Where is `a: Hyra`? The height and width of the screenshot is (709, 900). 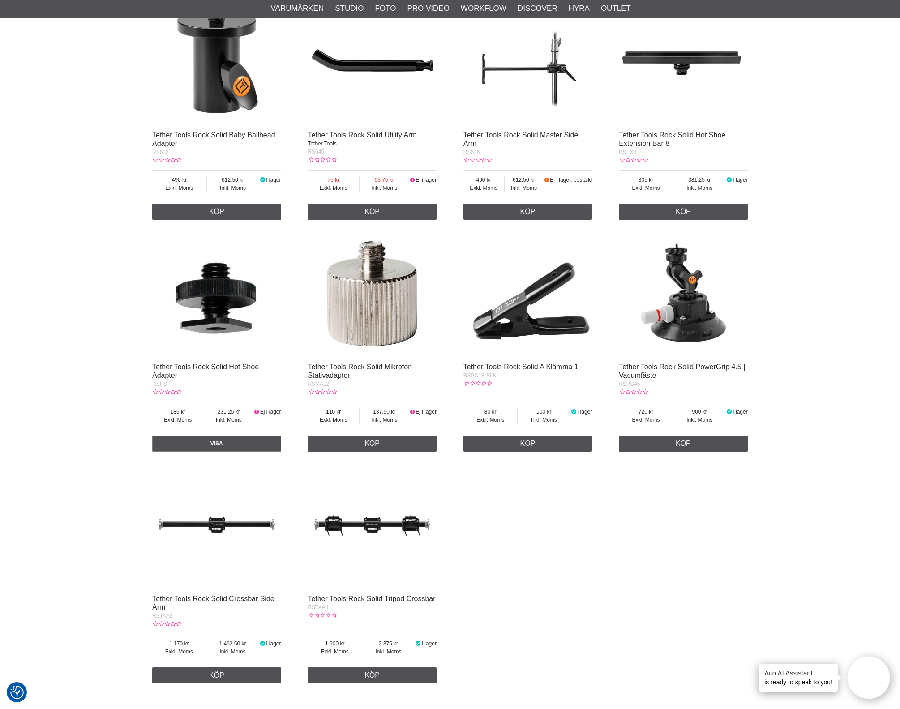
a: Hyra is located at coordinates (579, 9).